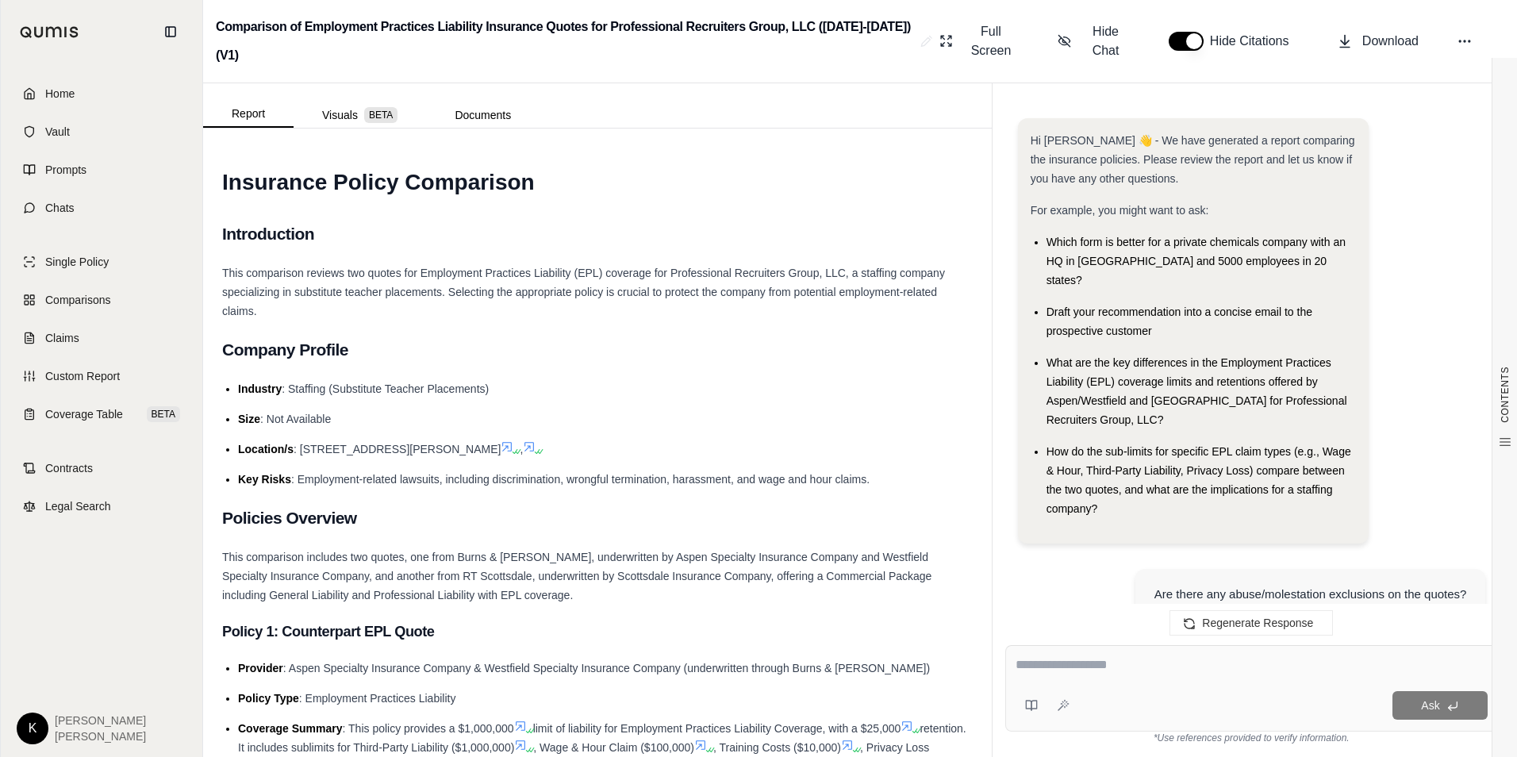 Image resolution: width=1517 pixels, height=757 pixels. I want to click on h3: Policy 1: Counterpart EPL Quote, so click(598, 632).